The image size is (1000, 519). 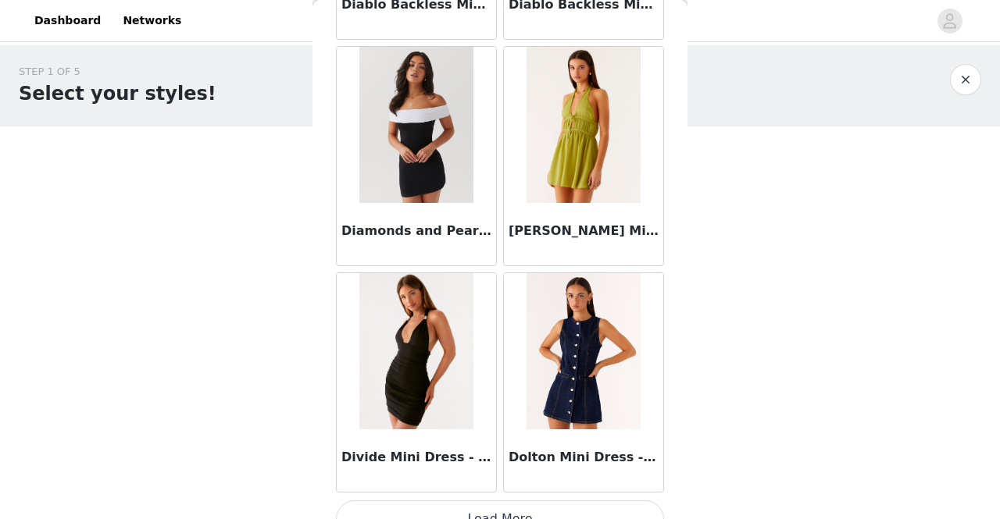 What do you see at coordinates (152, 20) in the screenshot?
I see `a: Networks` at bounding box center [152, 20].